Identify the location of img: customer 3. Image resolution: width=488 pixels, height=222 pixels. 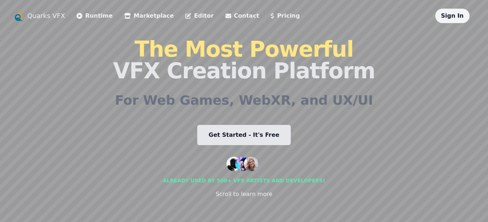
(251, 164).